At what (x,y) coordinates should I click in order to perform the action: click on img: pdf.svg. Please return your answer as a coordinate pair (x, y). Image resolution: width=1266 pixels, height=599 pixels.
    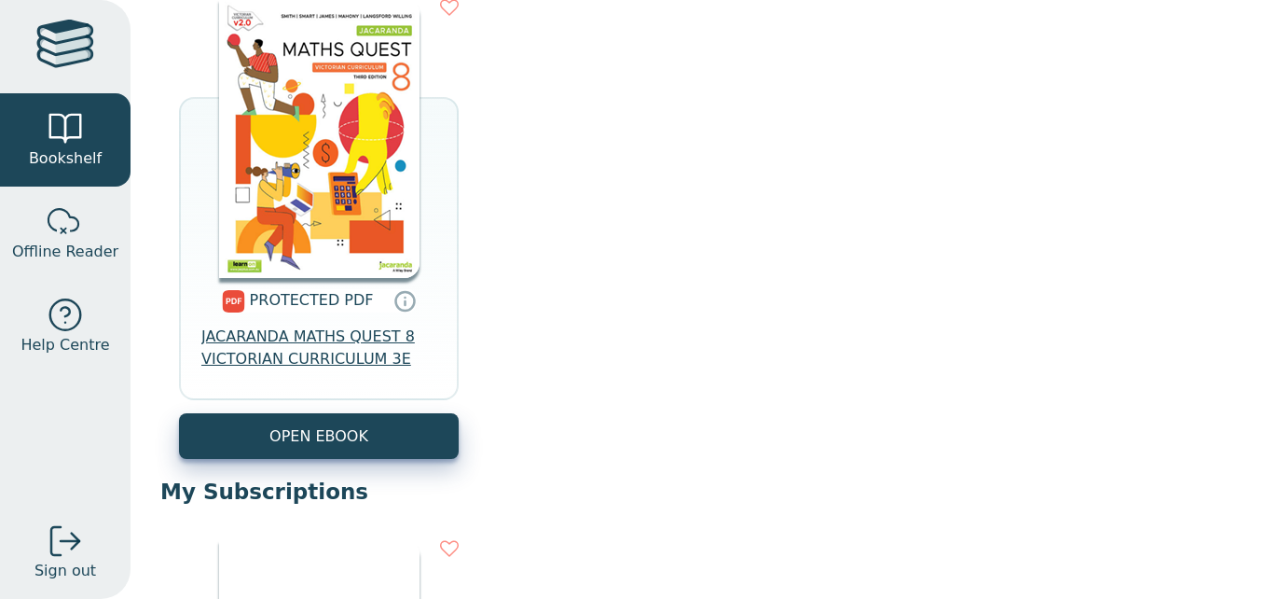
    Looking at the image, I should click on (233, 301).